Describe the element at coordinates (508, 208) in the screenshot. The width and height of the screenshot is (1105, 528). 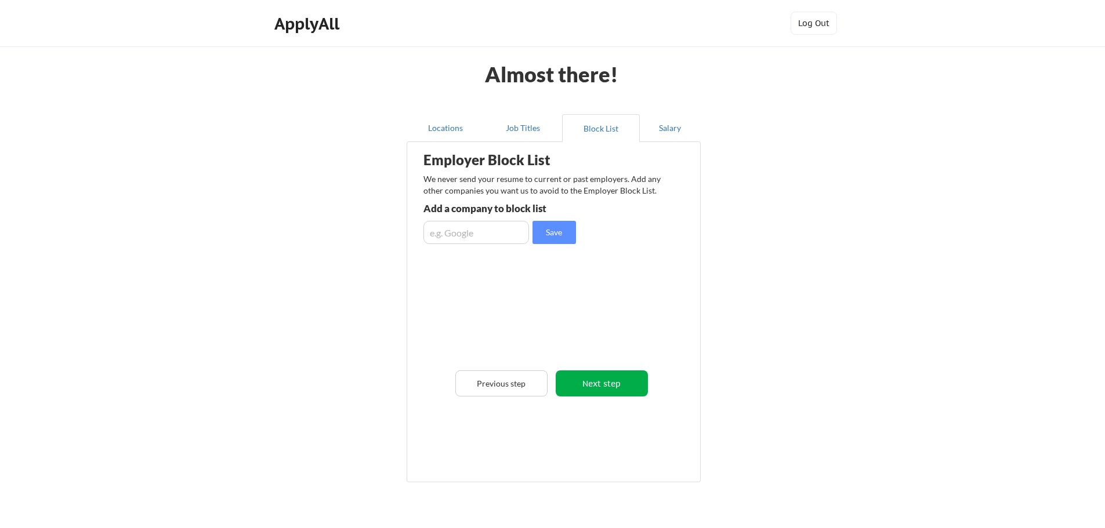
I see `div: Add a company to block list` at that location.